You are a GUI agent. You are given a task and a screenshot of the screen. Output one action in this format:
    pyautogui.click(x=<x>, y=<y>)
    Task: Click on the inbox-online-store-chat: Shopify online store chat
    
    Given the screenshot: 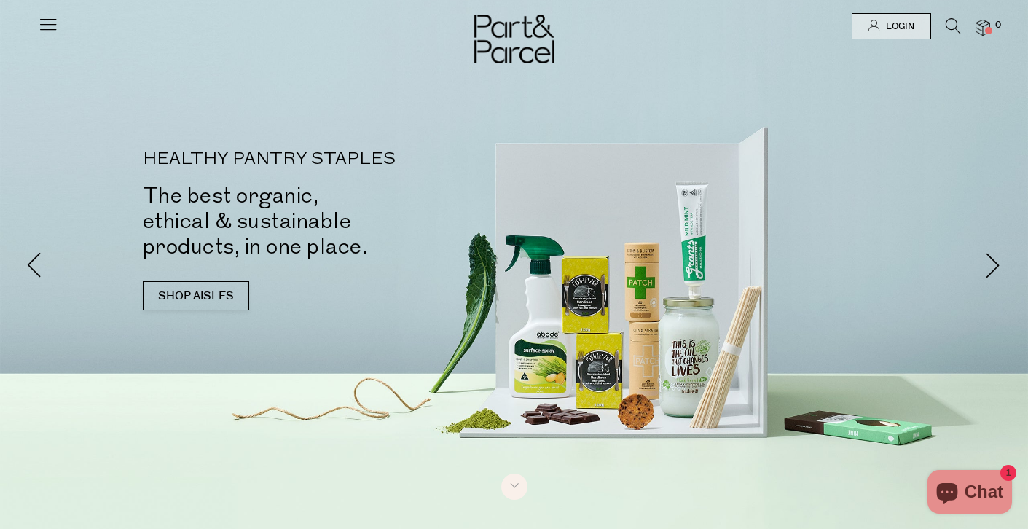 What is the action you would take?
    pyautogui.click(x=970, y=493)
    